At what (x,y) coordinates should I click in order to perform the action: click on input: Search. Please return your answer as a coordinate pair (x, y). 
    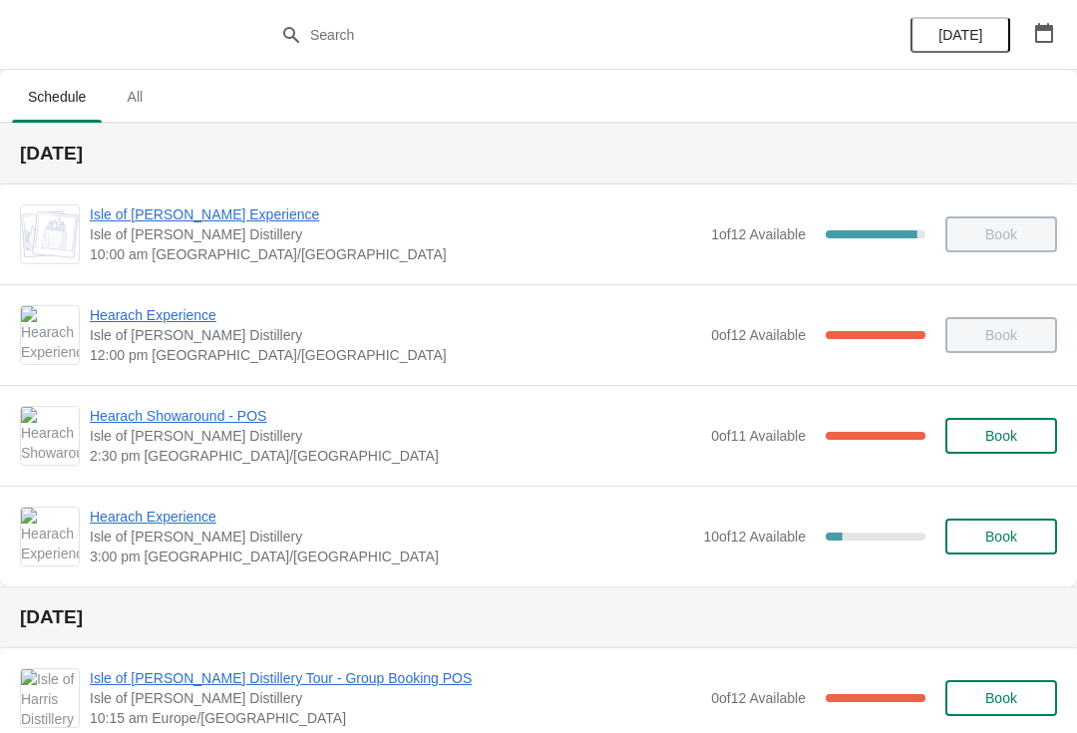
    Looking at the image, I should click on (558, 35).